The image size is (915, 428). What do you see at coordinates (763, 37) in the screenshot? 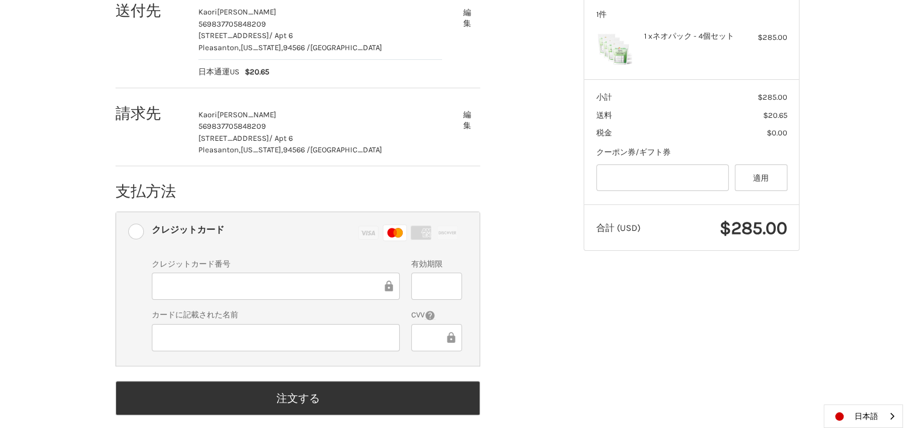
I see `div: $285.00` at bounding box center [763, 37].